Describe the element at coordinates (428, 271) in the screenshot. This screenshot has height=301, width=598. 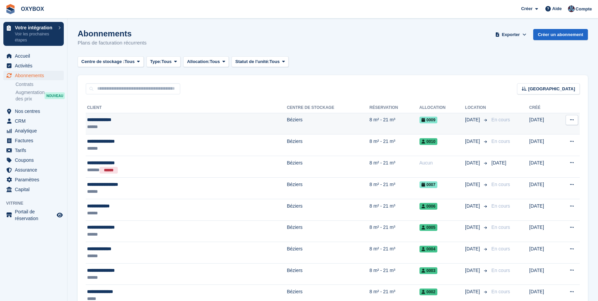
I see `span: 0003` at that location.